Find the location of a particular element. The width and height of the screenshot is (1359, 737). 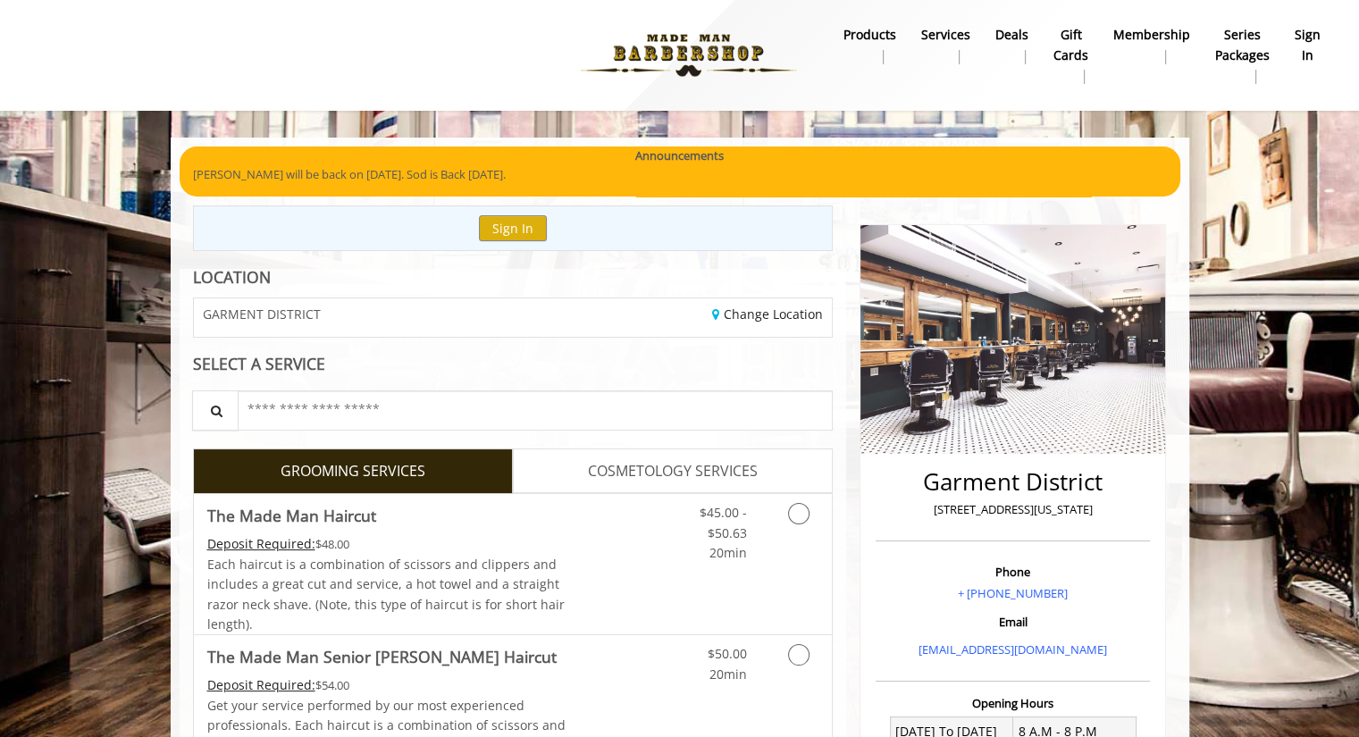

b: Announcements is located at coordinates (679, 156).